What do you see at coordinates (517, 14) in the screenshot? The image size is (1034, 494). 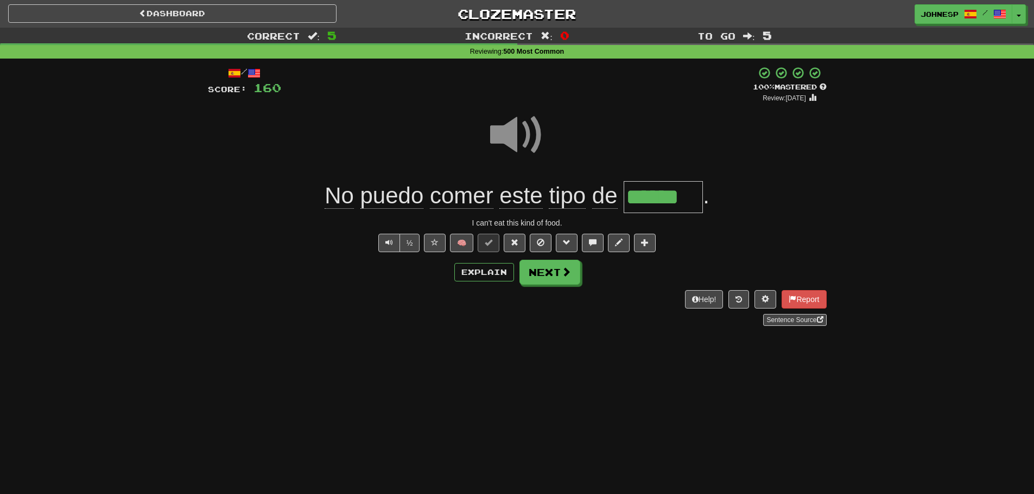 I see `a: Clozemaster` at bounding box center [517, 14].